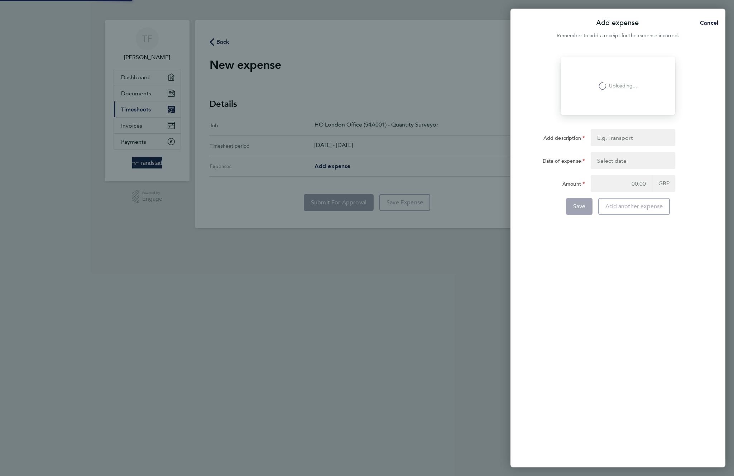 The width and height of the screenshot is (734, 476). What do you see at coordinates (618, 23) in the screenshot?
I see `p: Add expense` at bounding box center [618, 23].